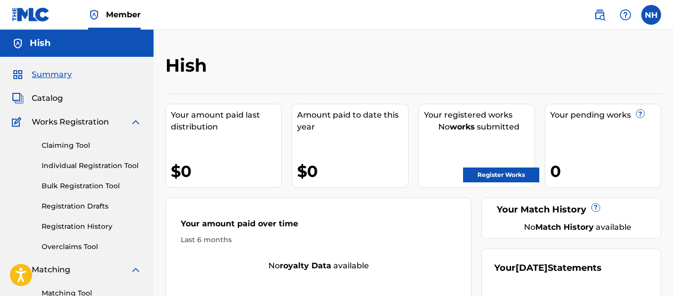 The width and height of the screenshot is (673, 296). Describe the element at coordinates (47, 98) in the screenshot. I see `span: Catalog` at that location.